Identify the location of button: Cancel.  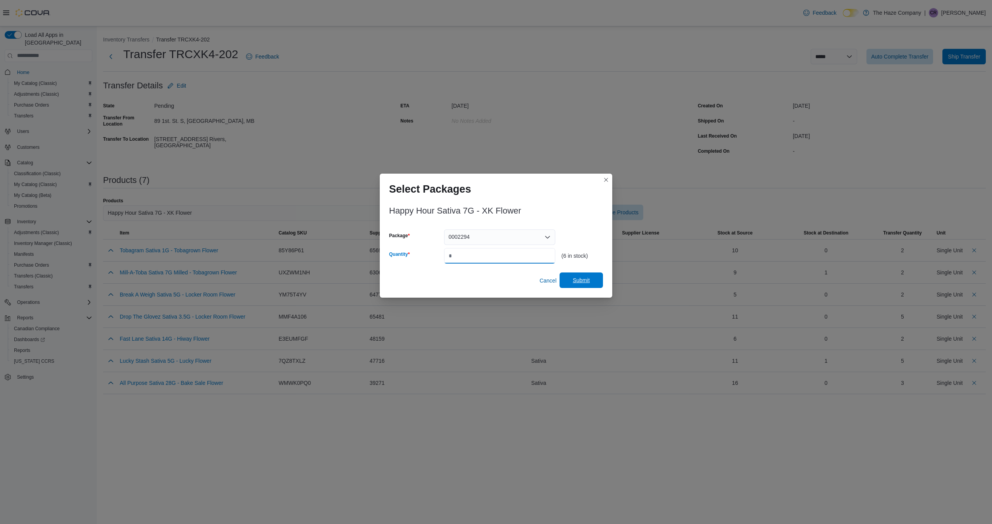
(548, 281).